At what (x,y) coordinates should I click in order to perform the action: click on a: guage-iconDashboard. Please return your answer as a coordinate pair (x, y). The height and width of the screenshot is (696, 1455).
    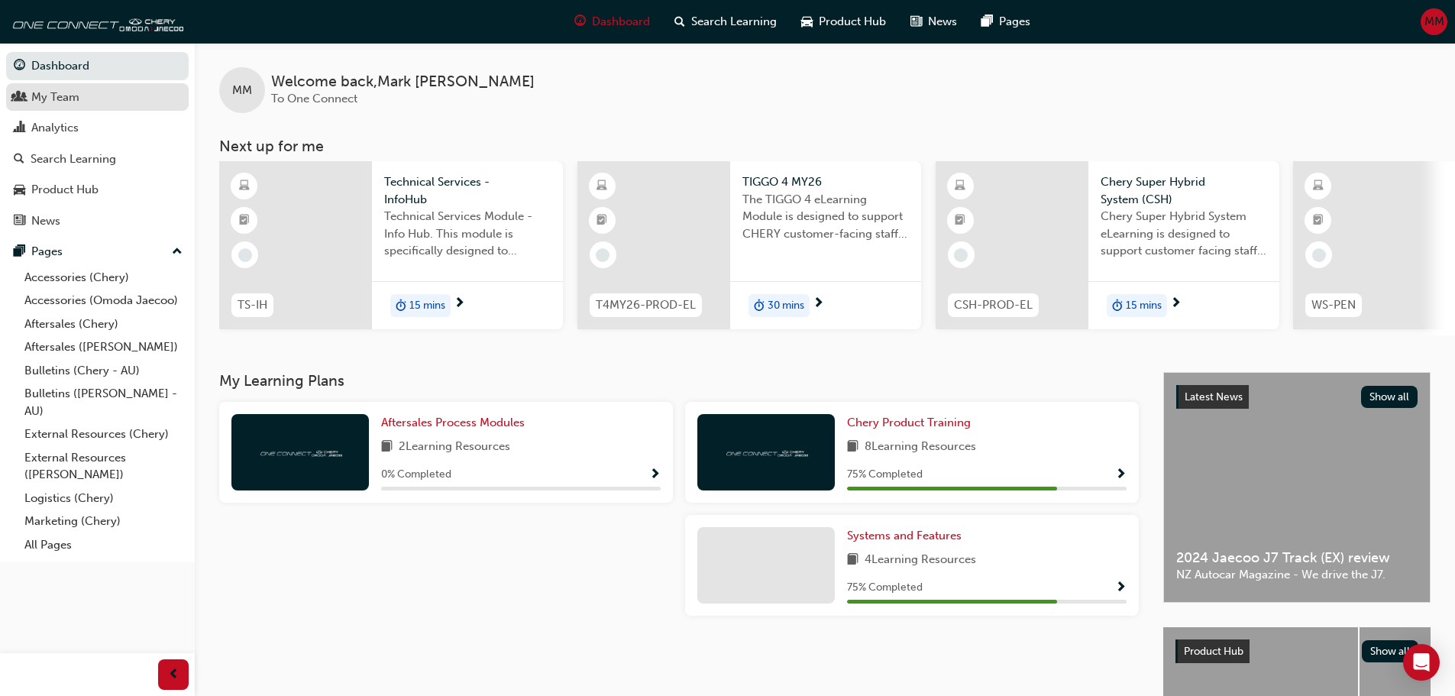
    Looking at the image, I should click on (612, 21).